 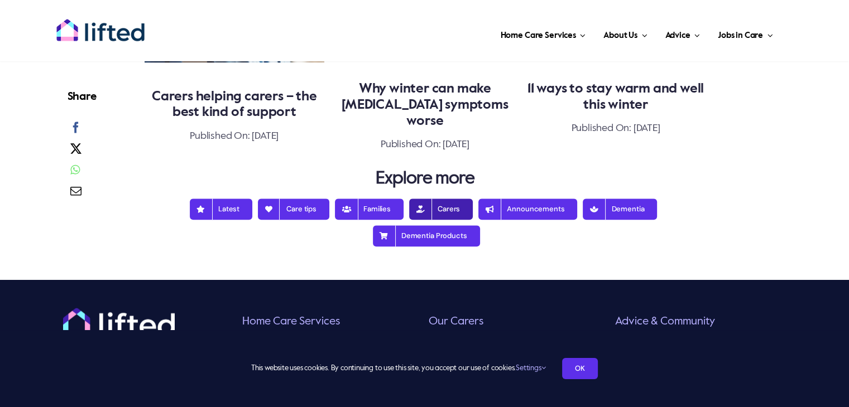 What do you see at coordinates (76, 152) in the screenshot?
I see `a: X` at bounding box center [76, 152].